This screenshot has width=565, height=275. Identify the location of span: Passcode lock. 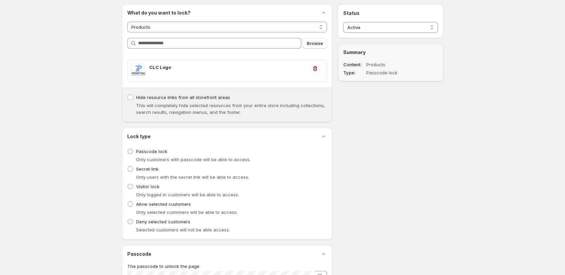
(152, 152).